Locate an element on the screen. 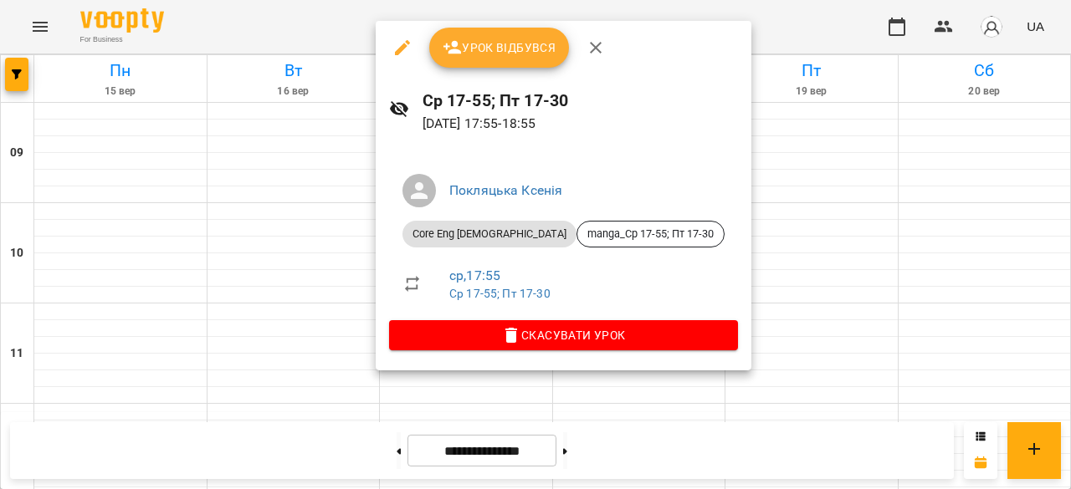  h6: Ср 17-55; Пт 17-30 is located at coordinates (580, 100).